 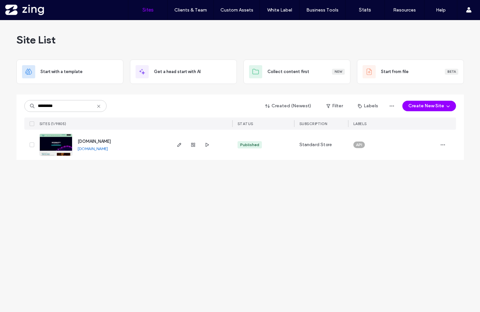 I want to click on button: Filter, so click(x=334, y=106).